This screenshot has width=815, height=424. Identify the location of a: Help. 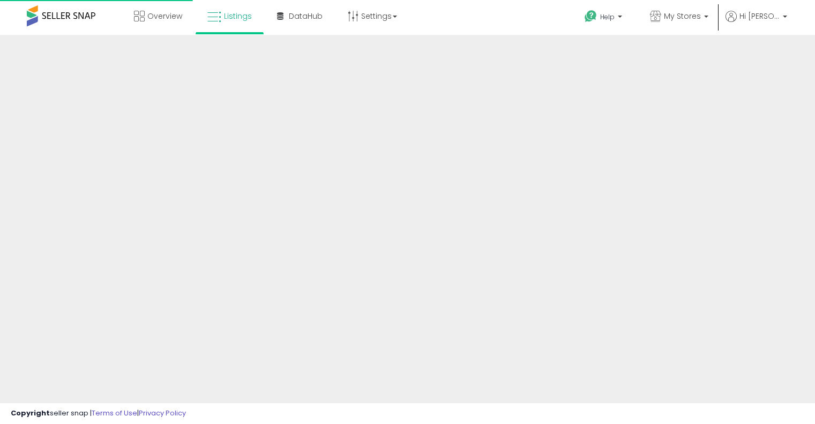
(604, 18).